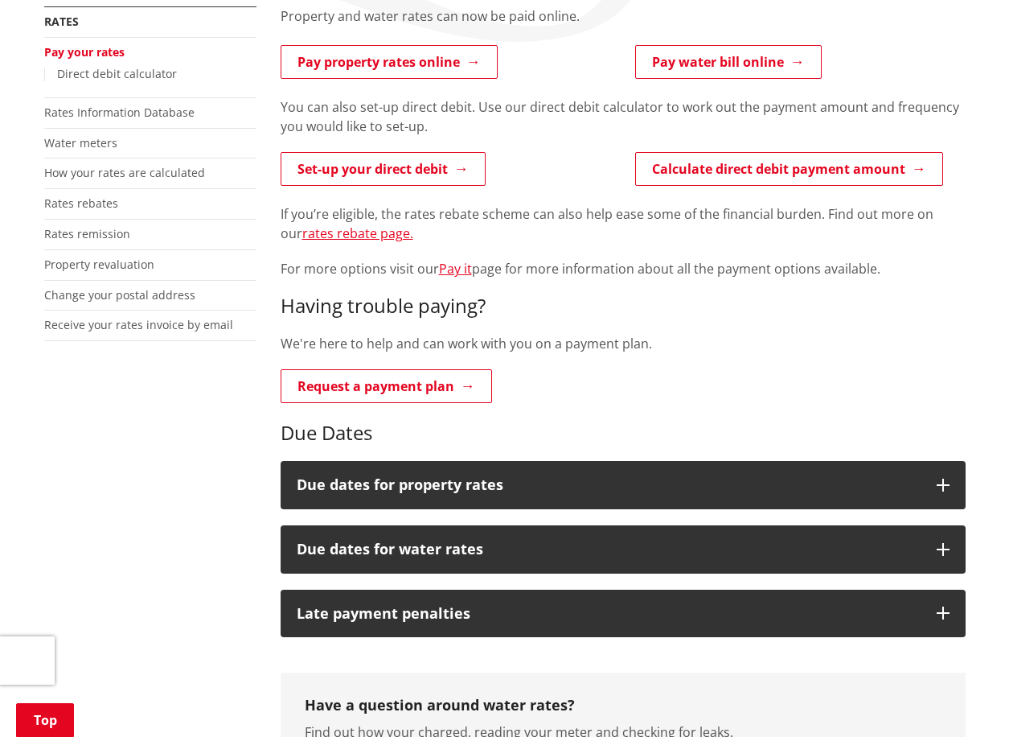 Image resolution: width=1009 pixels, height=737 pixels. Describe the element at coordinates (623, 549) in the screenshot. I see `button: Due dates for water rates` at that location.